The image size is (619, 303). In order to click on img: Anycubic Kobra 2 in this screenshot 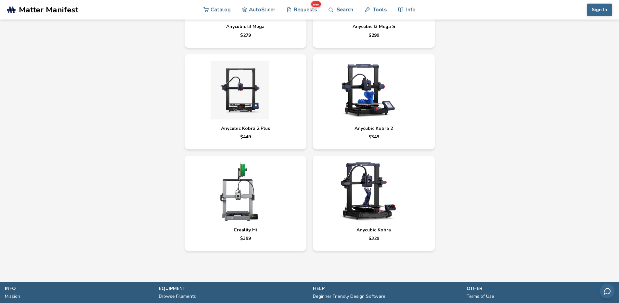, I will do `click(368, 90)`.